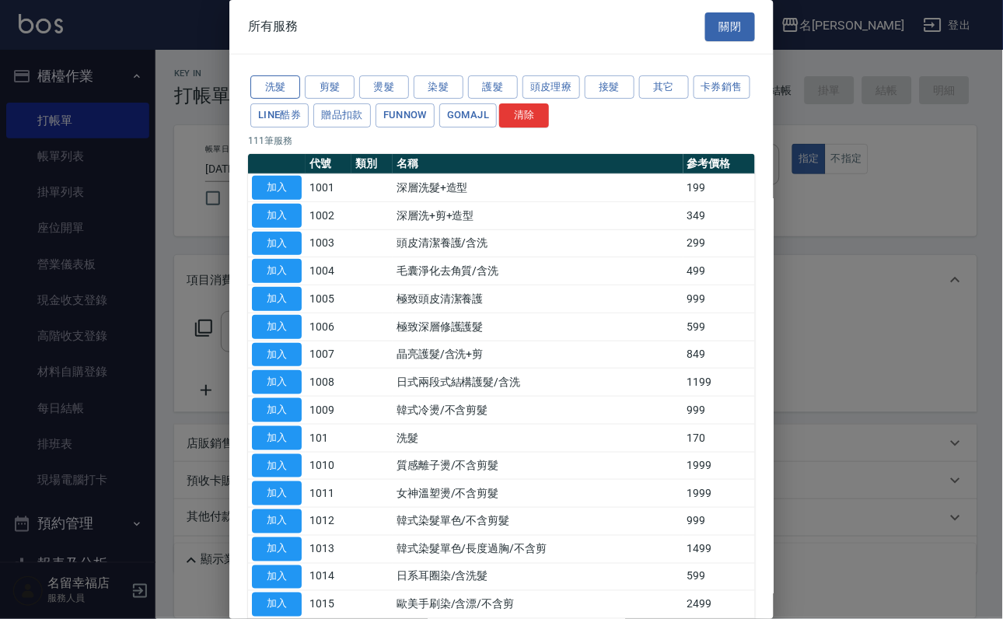  Describe the element at coordinates (719, 355) in the screenshot. I see `td: 849` at that location.